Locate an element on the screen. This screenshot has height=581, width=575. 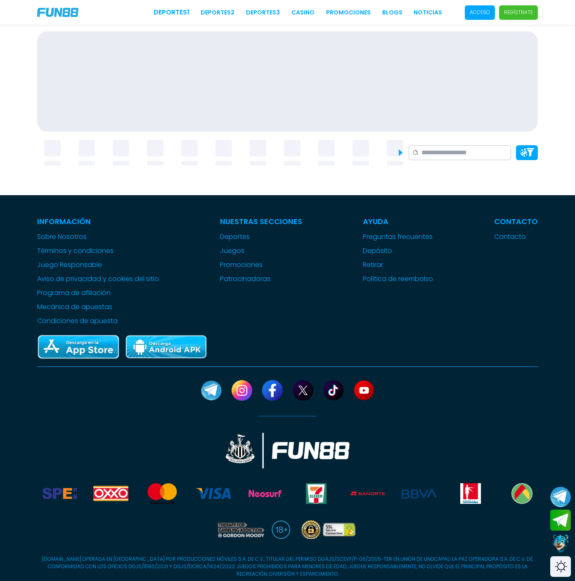
a: Deportes1 is located at coordinates (171, 12).